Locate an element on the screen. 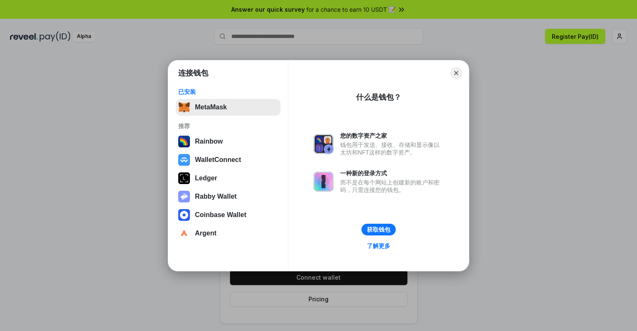  div: 推荐 is located at coordinates (228, 126).